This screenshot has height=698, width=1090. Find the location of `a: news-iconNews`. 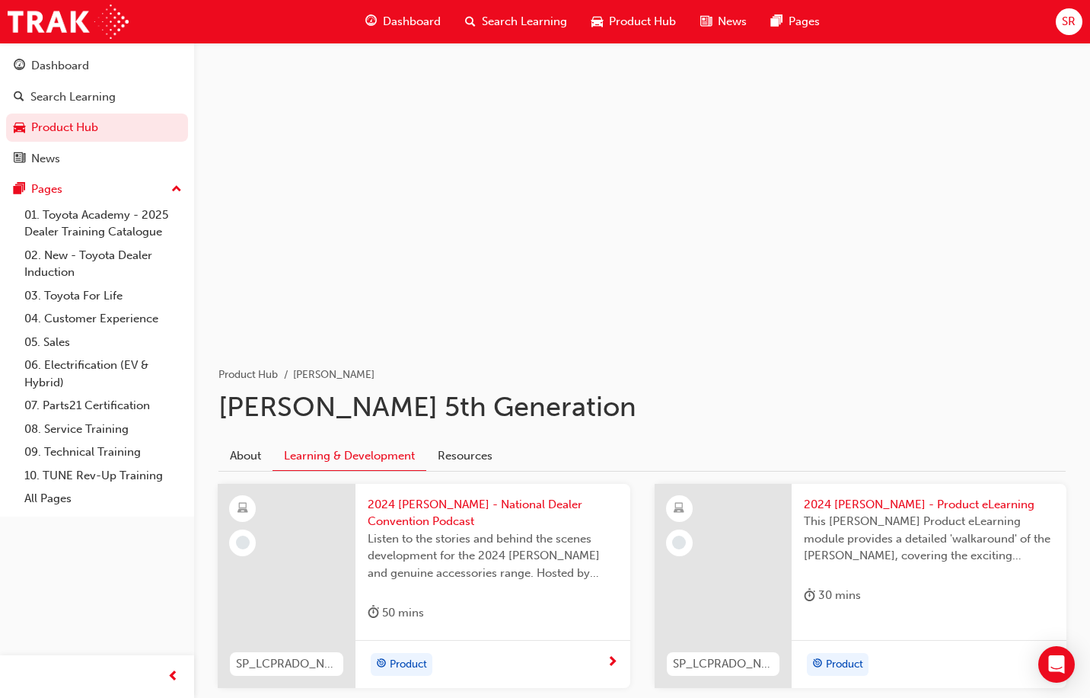

a: news-iconNews is located at coordinates (723, 21).